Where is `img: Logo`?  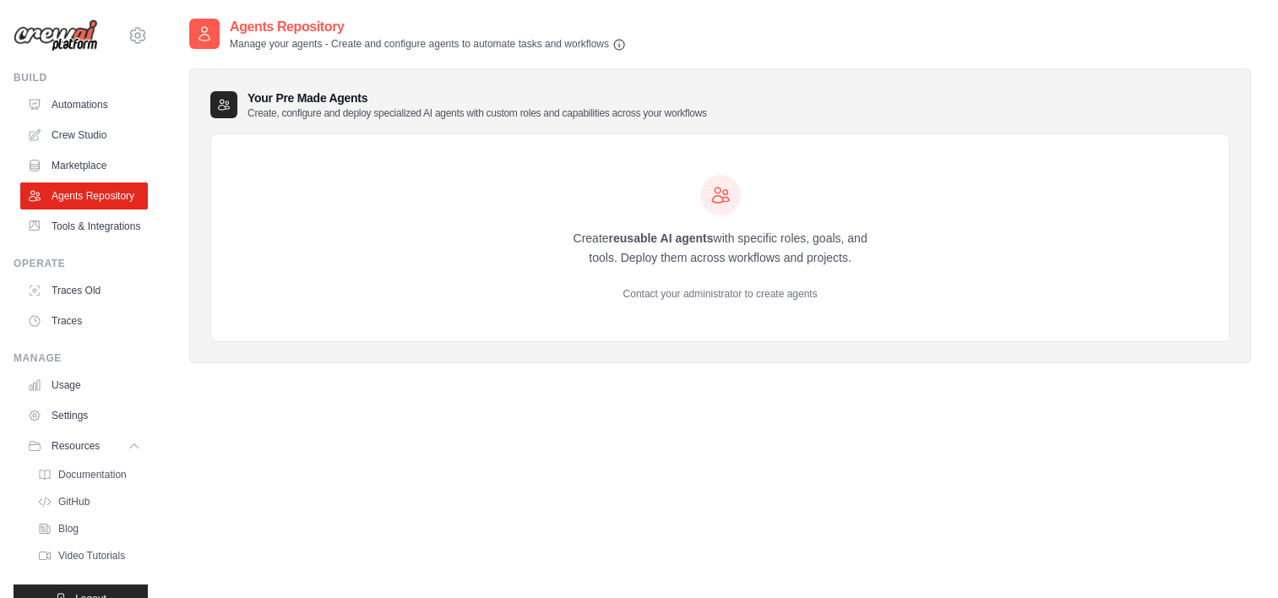
img: Logo is located at coordinates (56, 35).